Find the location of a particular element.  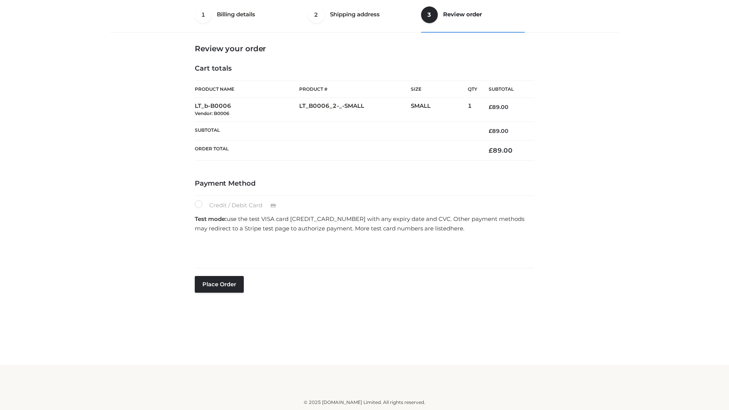

th: Product # is located at coordinates (355, 89).